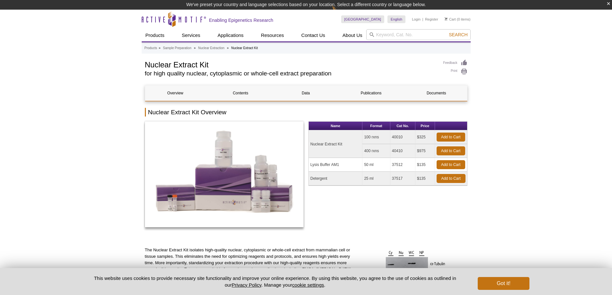 This screenshot has height=295, width=612. What do you see at coordinates (376, 165) in the screenshot?
I see `td: 50 ml` at bounding box center [376, 165].